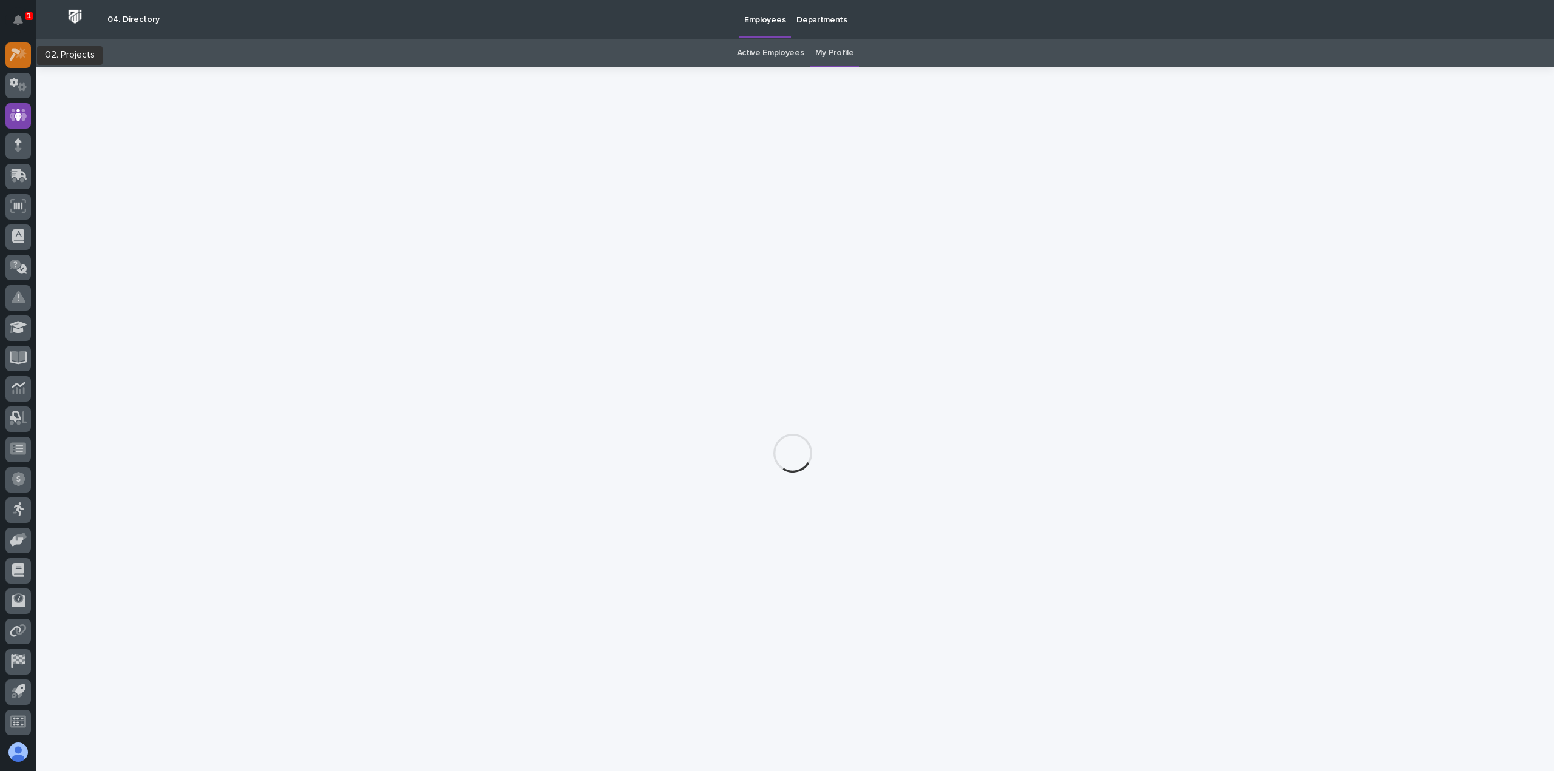  I want to click on h2: 04. Directory, so click(134, 19).